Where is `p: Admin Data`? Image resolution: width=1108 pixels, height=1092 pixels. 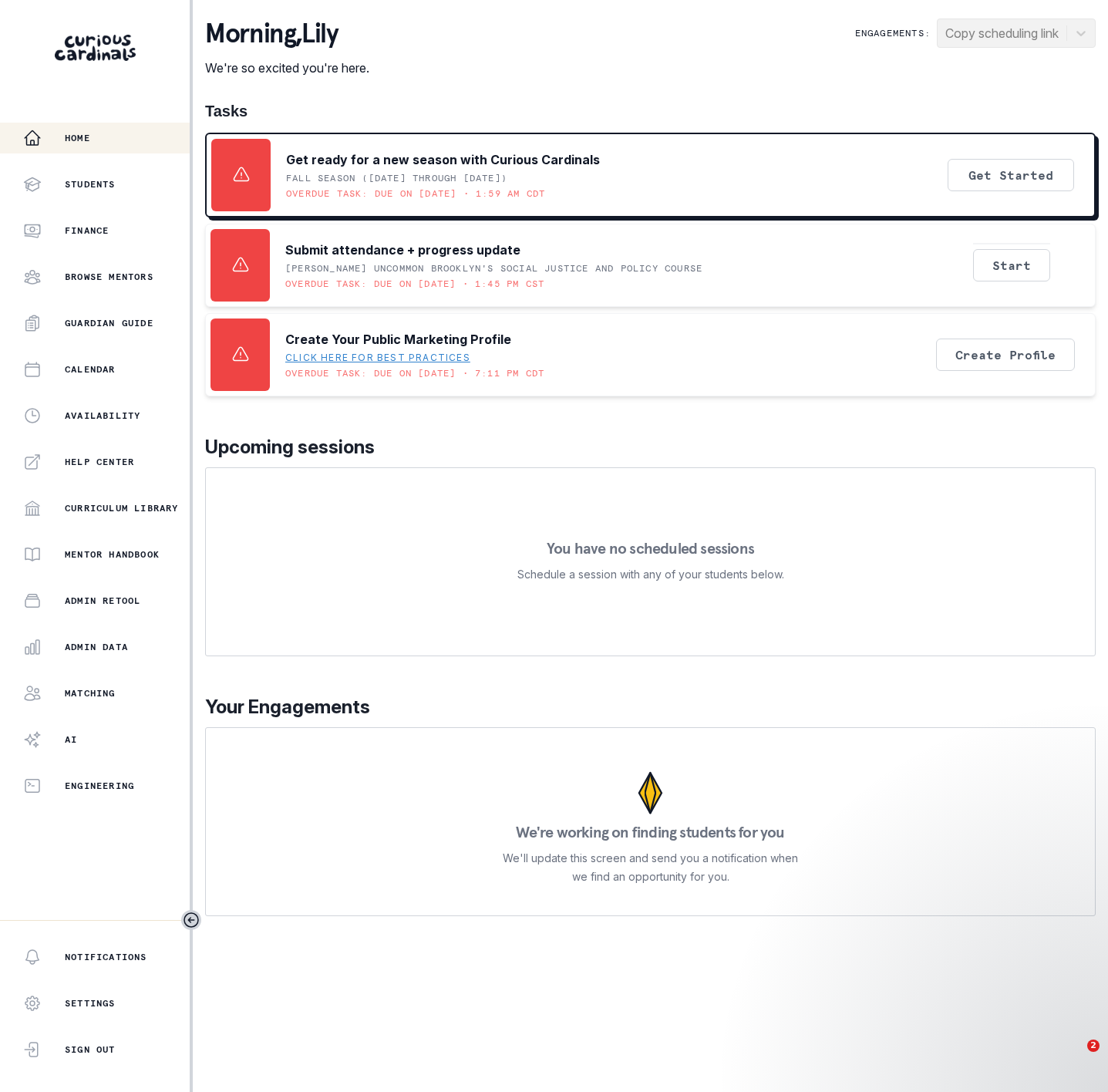
p: Admin Data is located at coordinates (97, 647).